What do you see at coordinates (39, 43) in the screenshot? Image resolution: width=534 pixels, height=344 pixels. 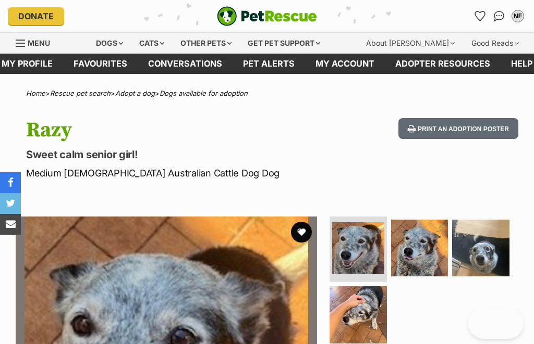 I see `span: Menu` at bounding box center [39, 43].